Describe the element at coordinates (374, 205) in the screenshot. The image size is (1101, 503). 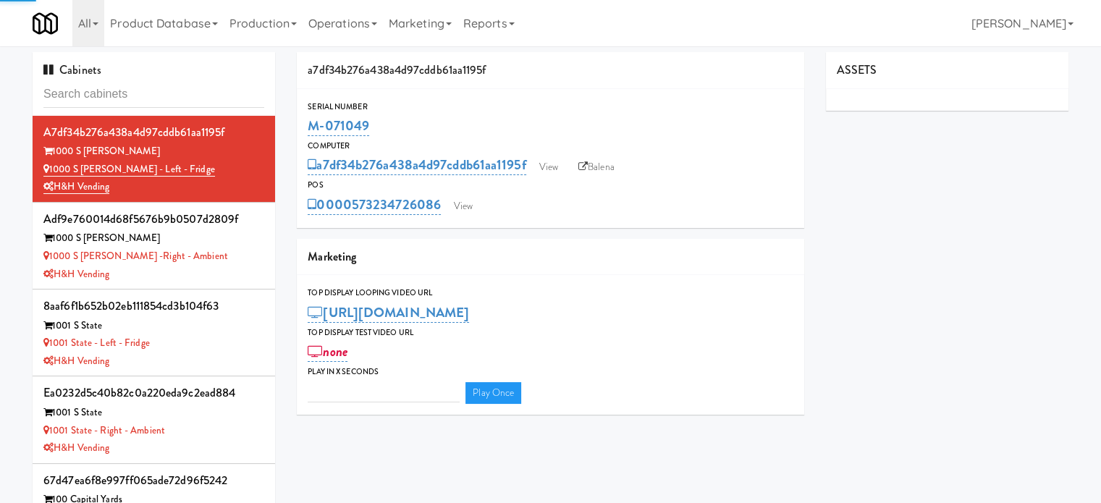
I see `a: 0000573234726086` at that location.